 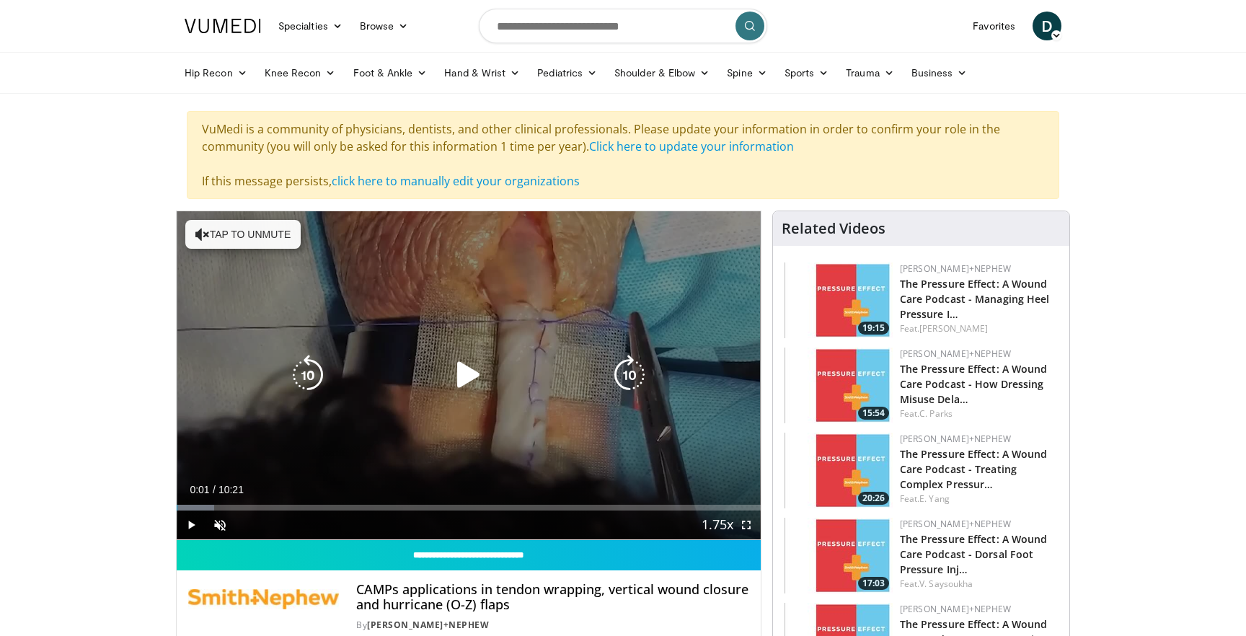 What do you see at coordinates (1047, 26) in the screenshot?
I see `a: D` at bounding box center [1047, 26].